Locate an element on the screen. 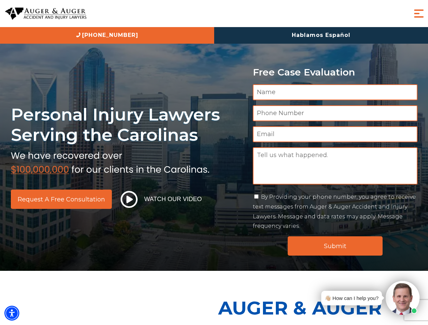 This screenshot has height=325, width=428. button: Watch Our Video is located at coordinates (161, 200).